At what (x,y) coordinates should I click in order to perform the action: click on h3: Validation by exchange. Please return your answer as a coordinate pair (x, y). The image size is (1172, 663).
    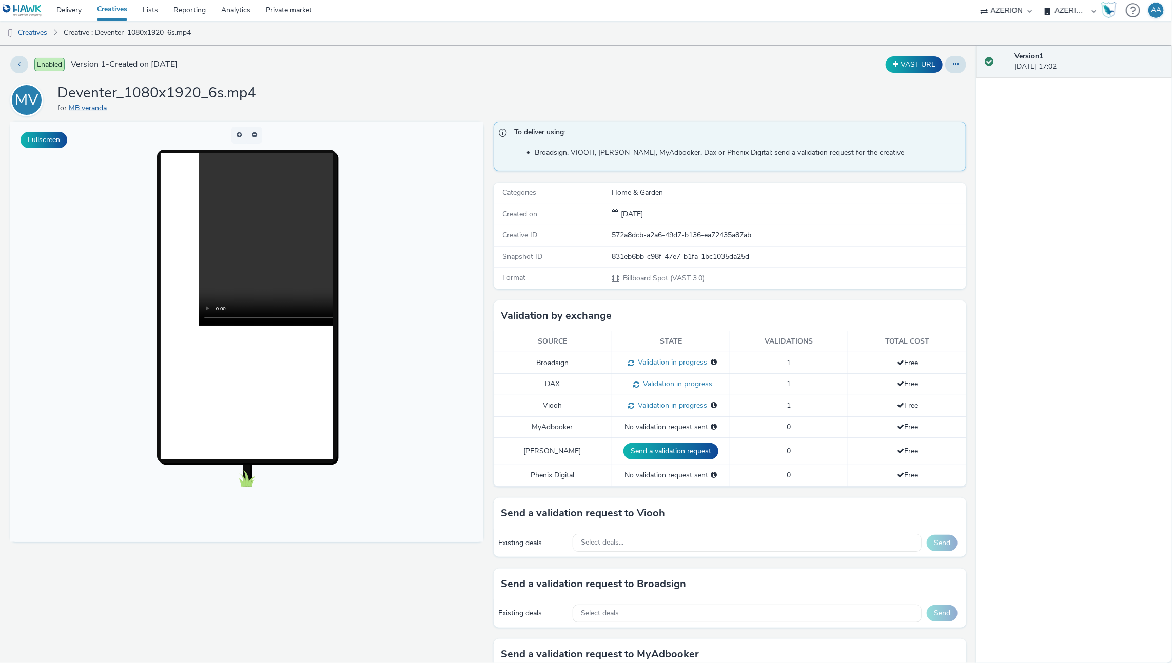
    Looking at the image, I should click on (557, 316).